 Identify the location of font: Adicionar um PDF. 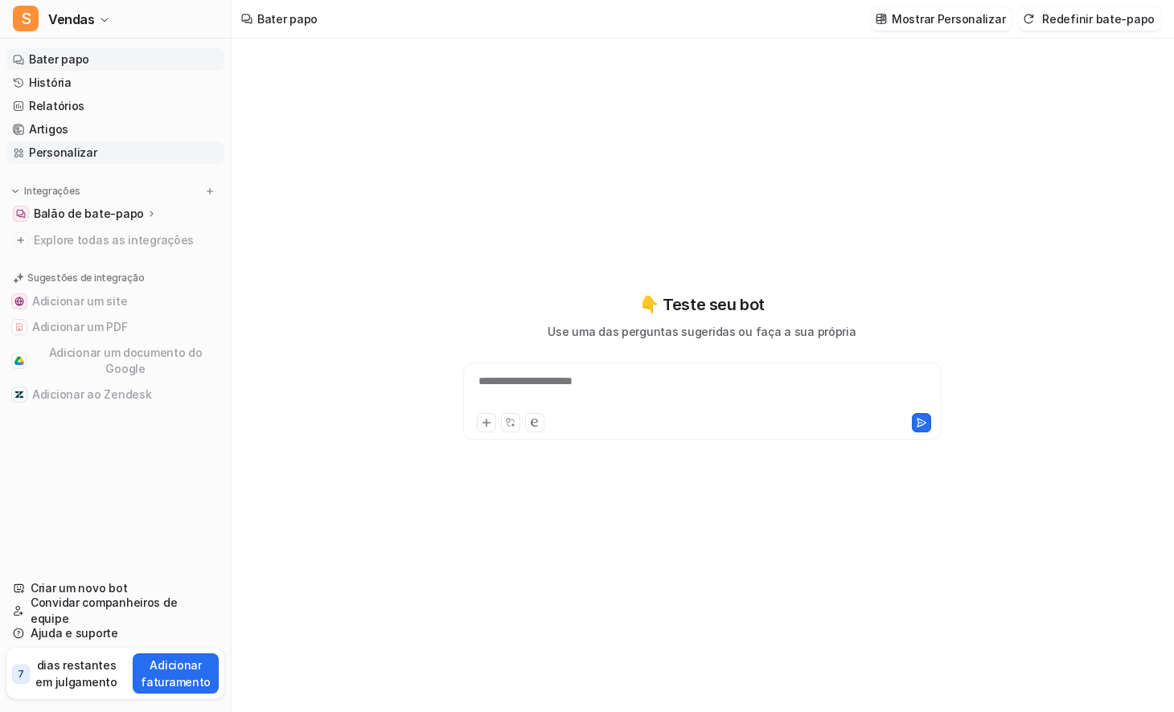
(80, 326).